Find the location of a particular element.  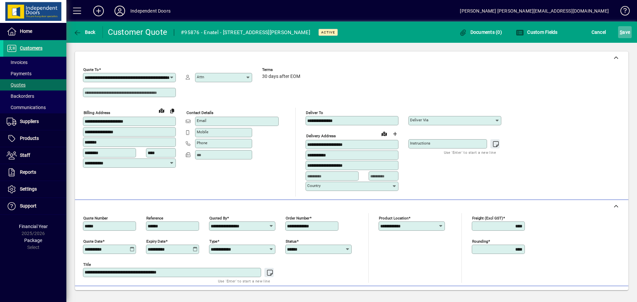

button: Profile is located at coordinates (120, 11).